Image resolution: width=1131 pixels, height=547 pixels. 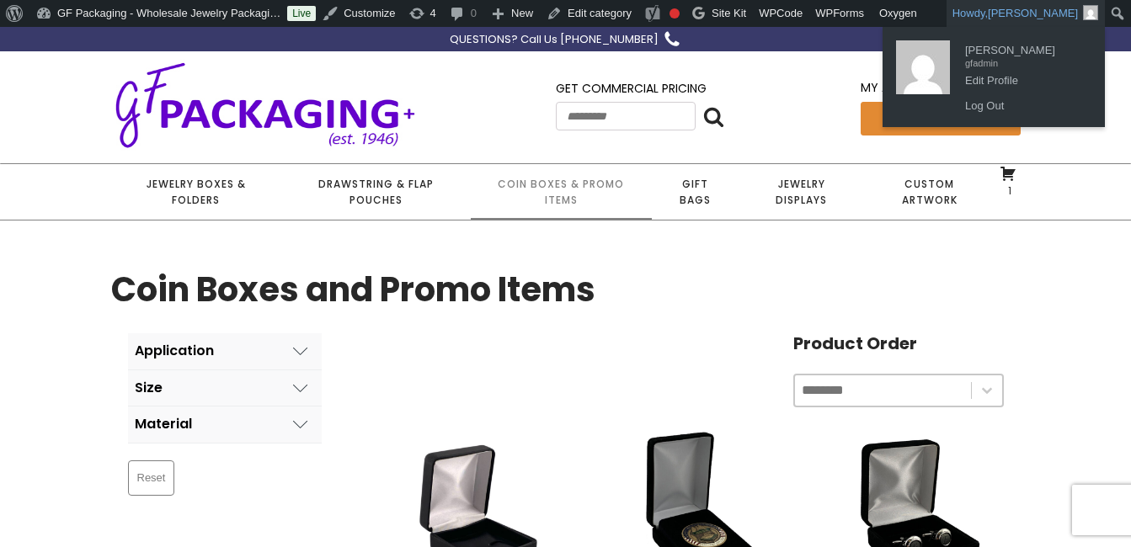 I want to click on span: gfadmin, so click(x=1024, y=60).